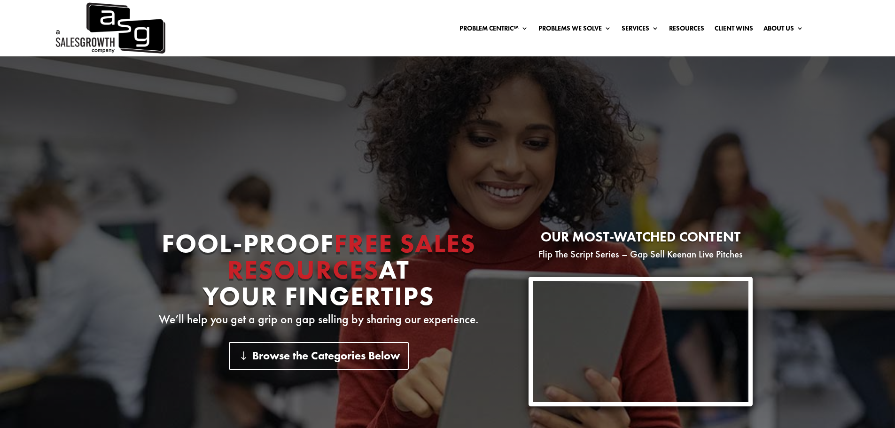 Image resolution: width=895 pixels, height=428 pixels. What do you see at coordinates (318, 319) in the screenshot?
I see `p: We’ll help you get a grip on gap selling by sharing our experience.` at bounding box center [318, 319].